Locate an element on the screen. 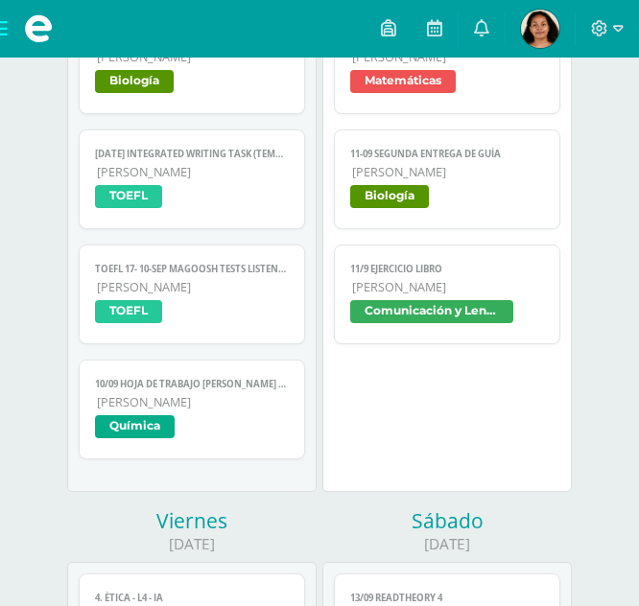 Image resolution: width=639 pixels, height=606 pixels. span: TOEFL 17- 10-sep Magoosh Tests Listening and Reading is located at coordinates (191, 269).